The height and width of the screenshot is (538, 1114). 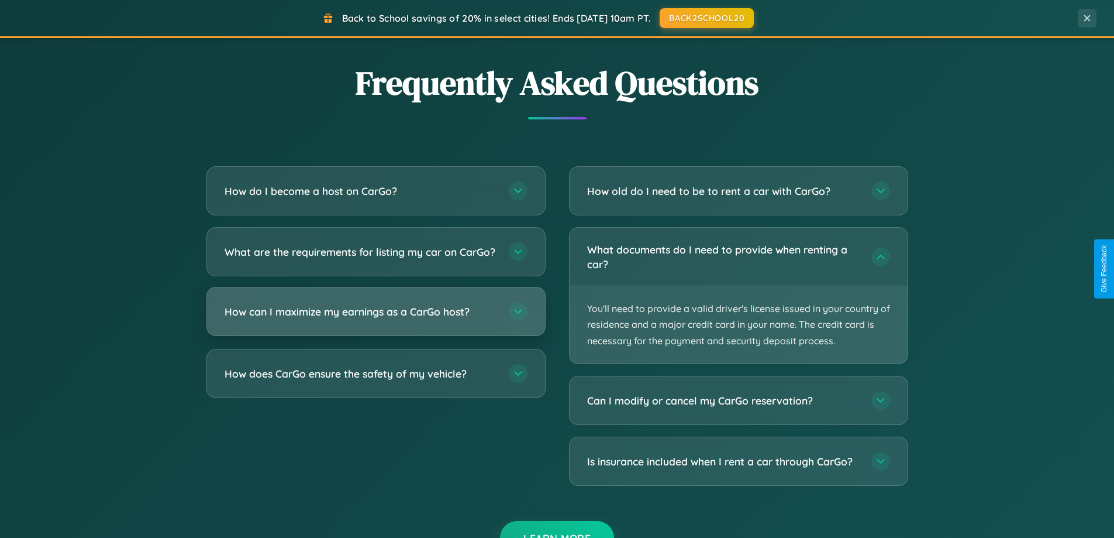 I want to click on div: Give Feedback, so click(x=1104, y=268).